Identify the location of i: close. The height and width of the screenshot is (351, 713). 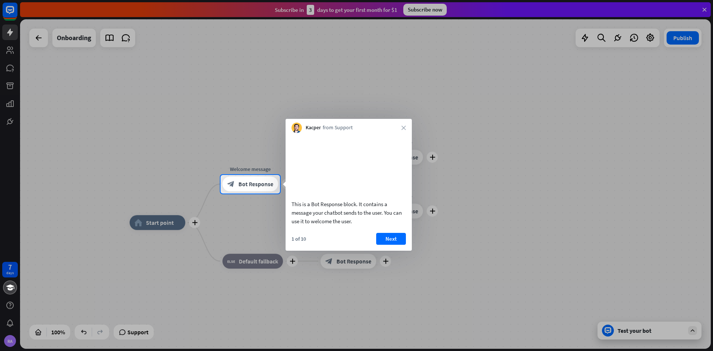
(404, 128).